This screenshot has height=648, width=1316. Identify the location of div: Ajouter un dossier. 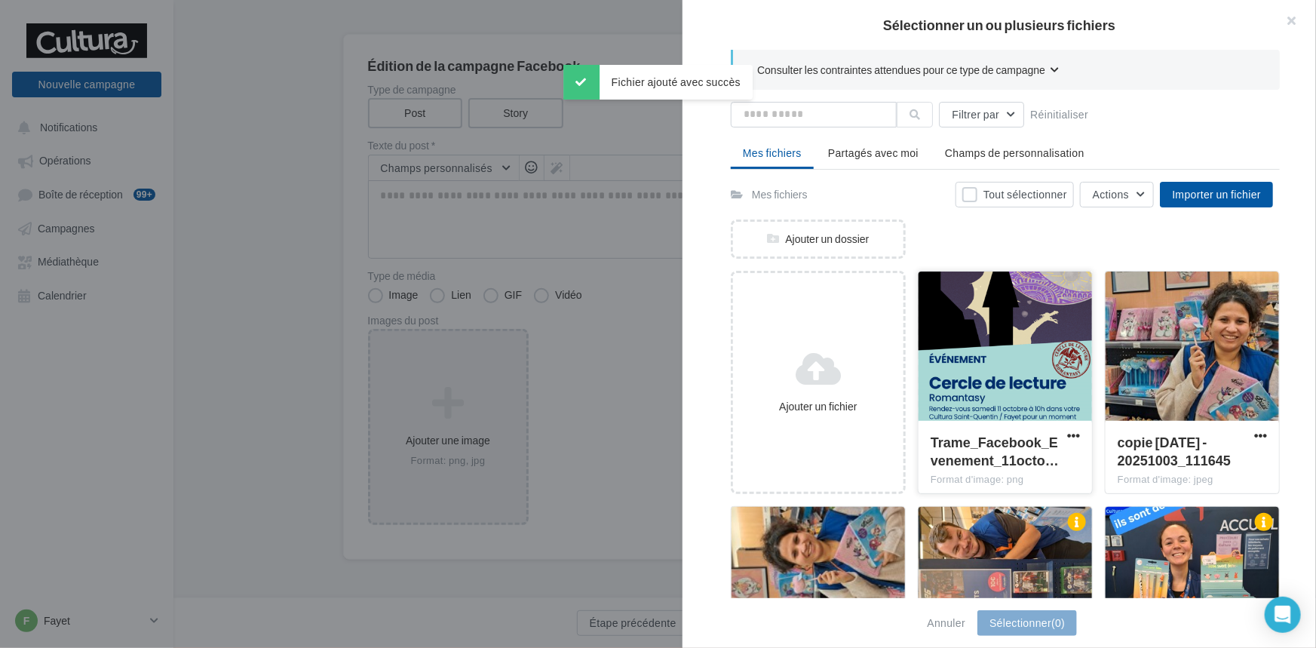
(818, 239).